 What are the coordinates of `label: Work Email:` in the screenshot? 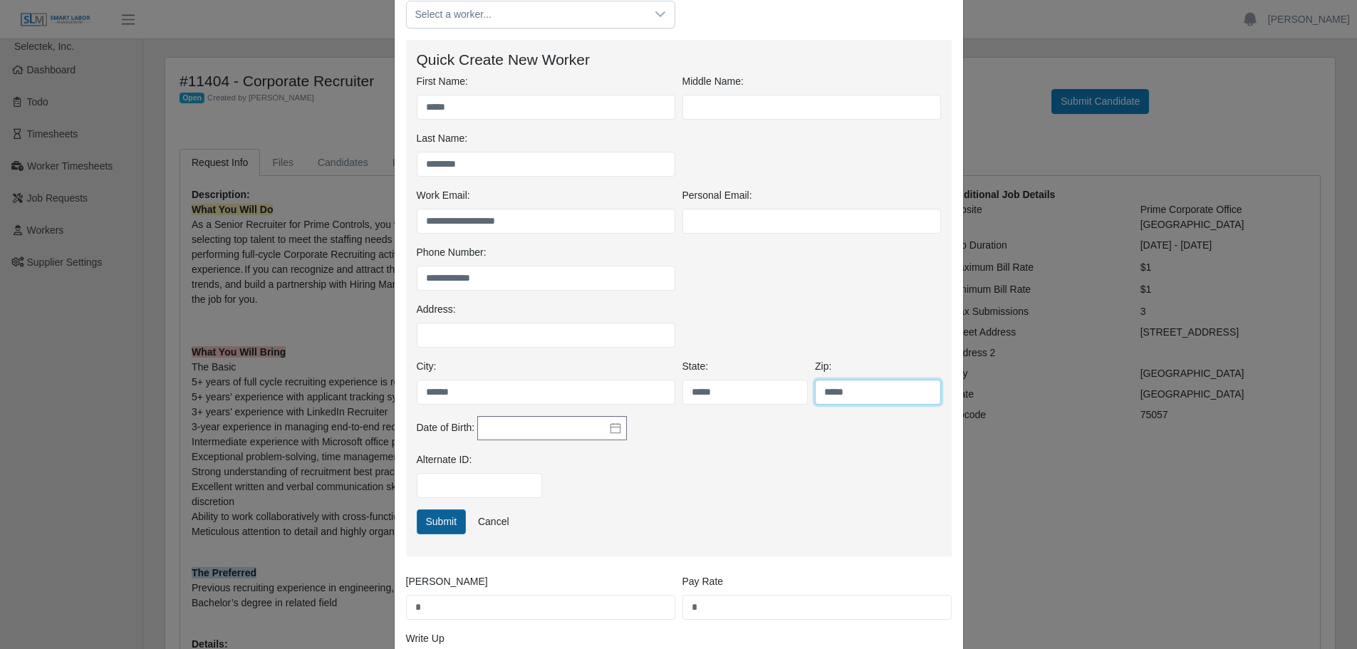 It's located at (443, 195).